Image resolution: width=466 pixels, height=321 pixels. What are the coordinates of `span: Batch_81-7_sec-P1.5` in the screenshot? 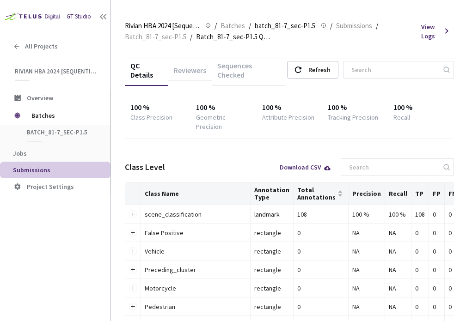 It's located at (155, 37).